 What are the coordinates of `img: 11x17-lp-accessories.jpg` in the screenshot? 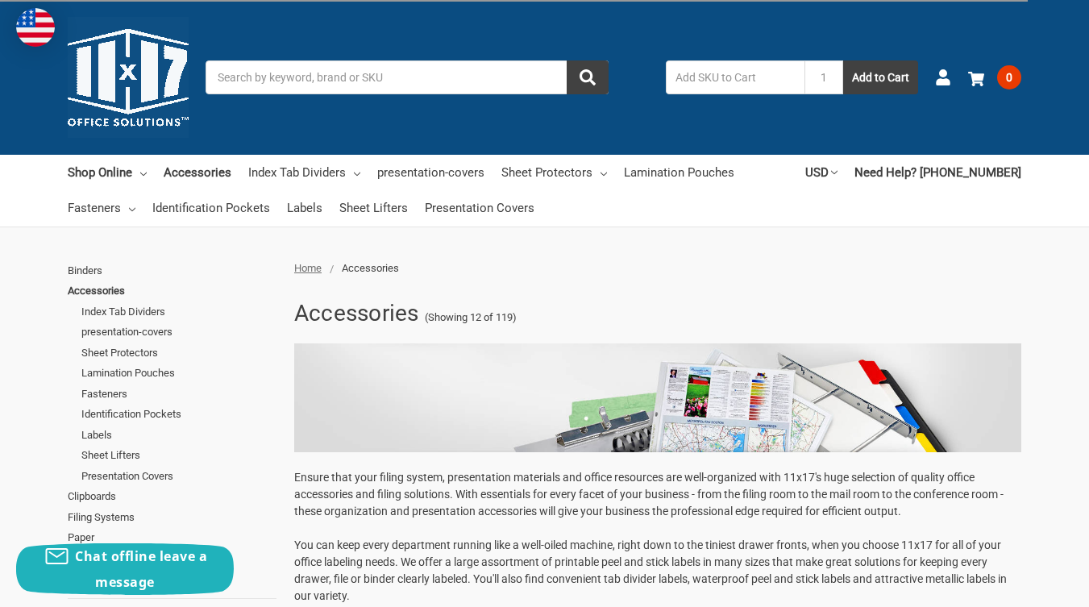 It's located at (658, 398).